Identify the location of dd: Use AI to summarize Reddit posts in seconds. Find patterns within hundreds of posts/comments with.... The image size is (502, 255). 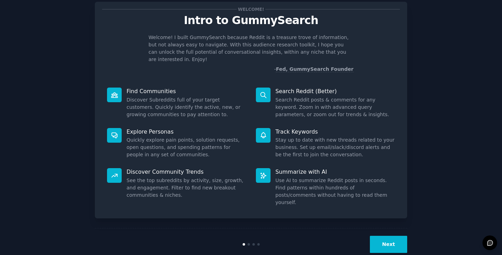
(335, 192).